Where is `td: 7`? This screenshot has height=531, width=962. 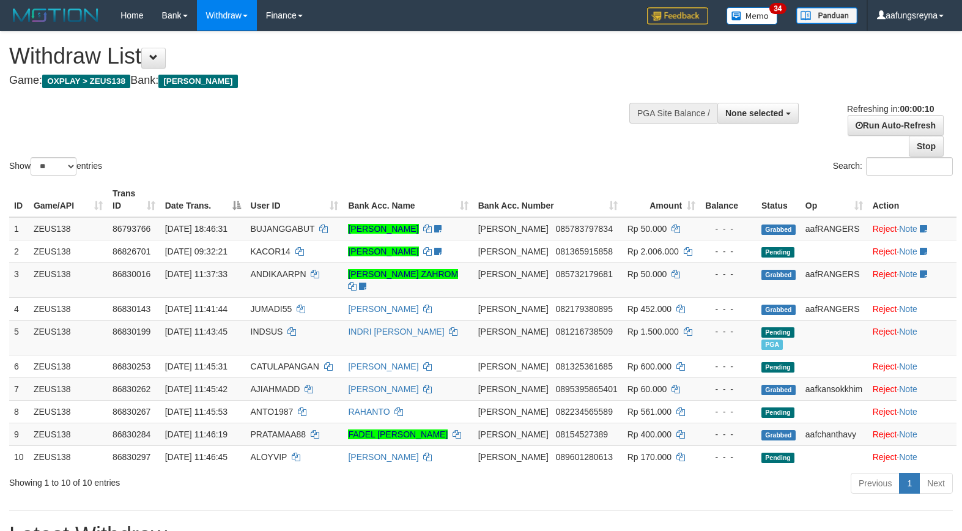
td: 7 is located at coordinates (19, 388).